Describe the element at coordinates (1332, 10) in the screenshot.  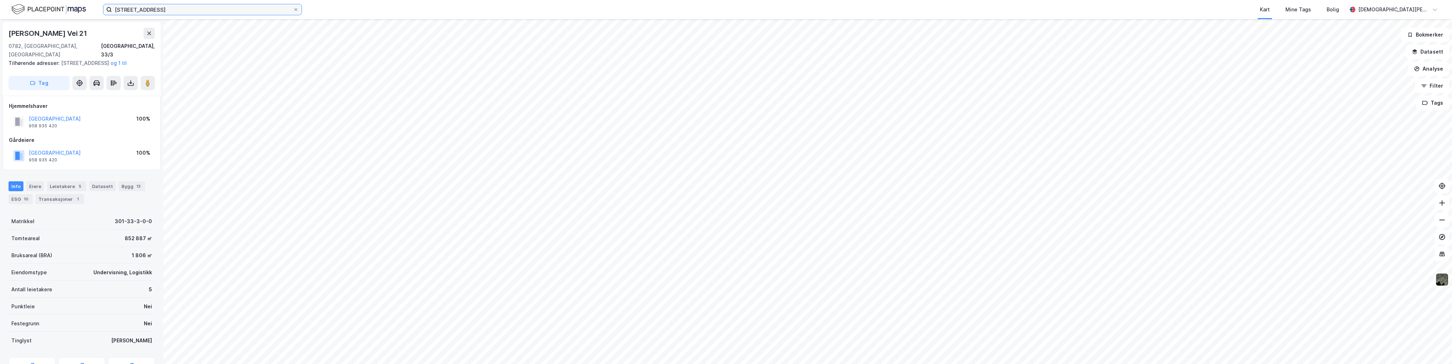
I see `div: Bolig` at that location.